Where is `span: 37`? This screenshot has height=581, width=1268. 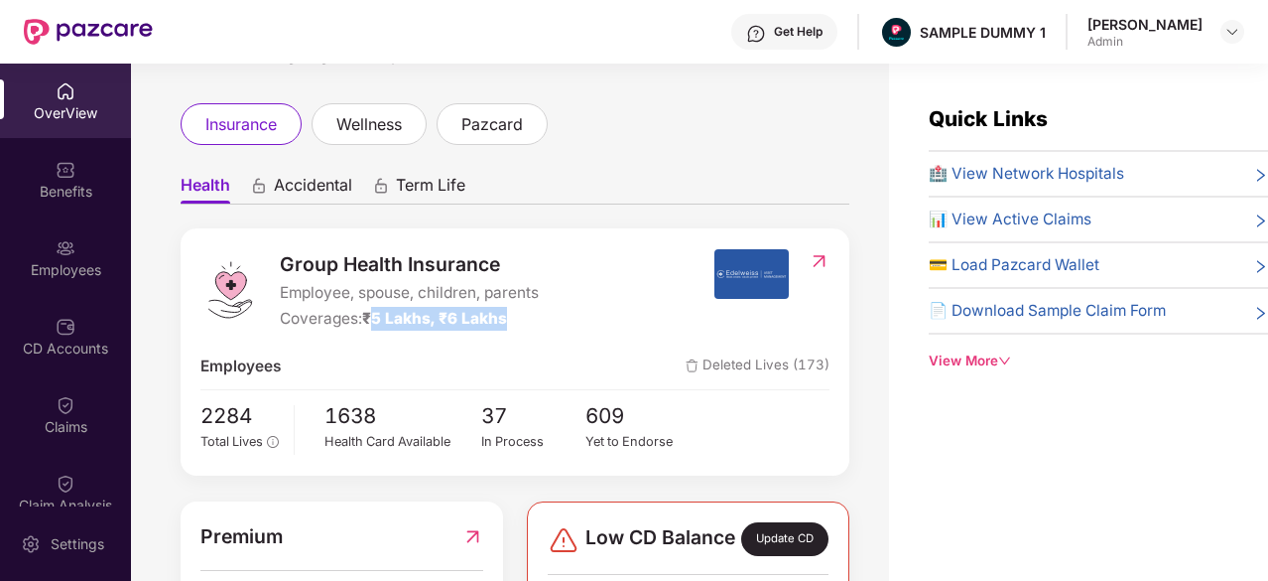 span: 37 is located at coordinates (534, 416).